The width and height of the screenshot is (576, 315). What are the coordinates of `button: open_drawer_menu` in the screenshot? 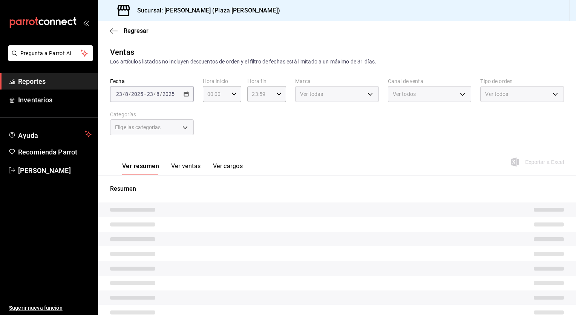 It's located at (86, 23).